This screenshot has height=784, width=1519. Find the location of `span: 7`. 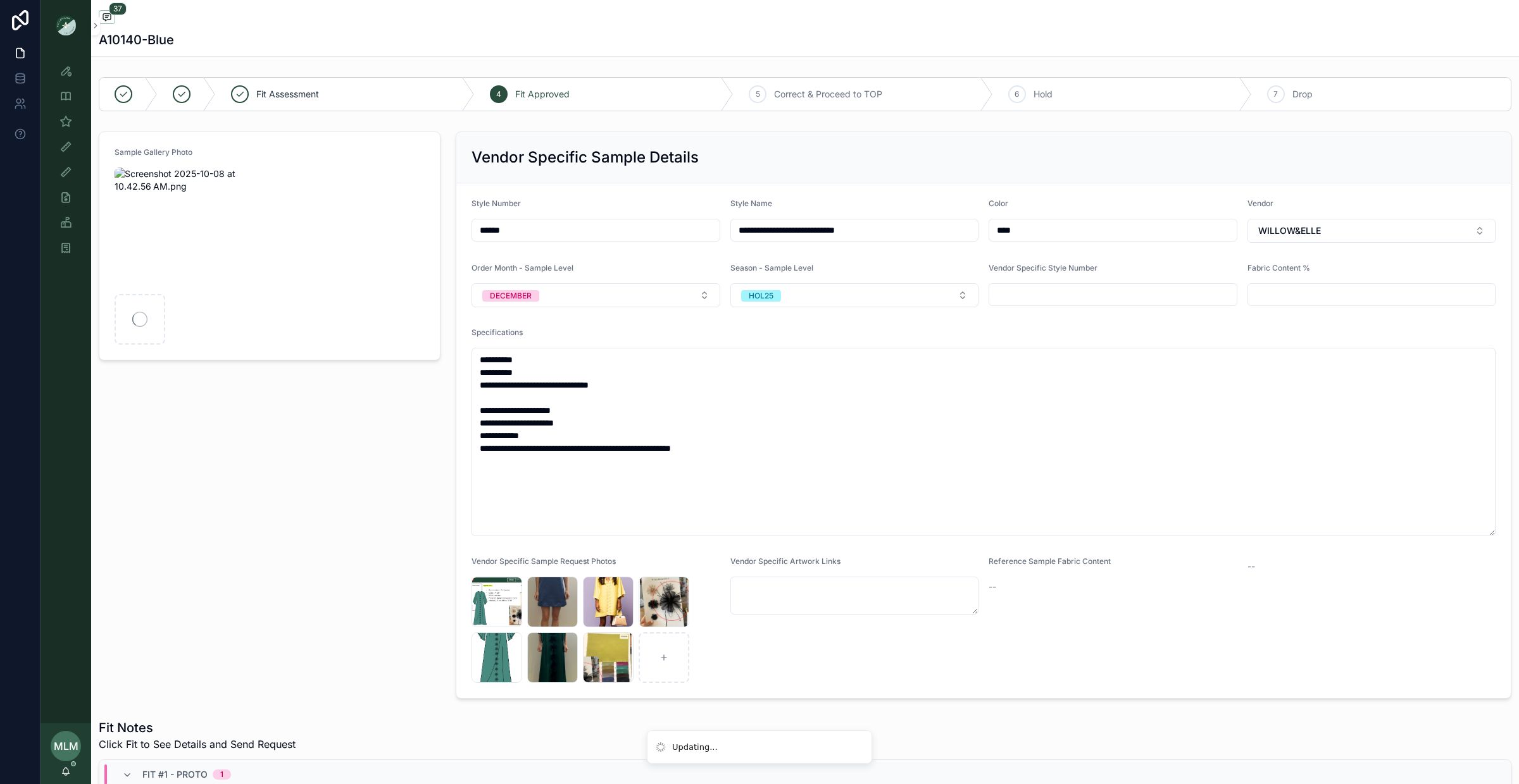

span: 7 is located at coordinates (1275, 94).